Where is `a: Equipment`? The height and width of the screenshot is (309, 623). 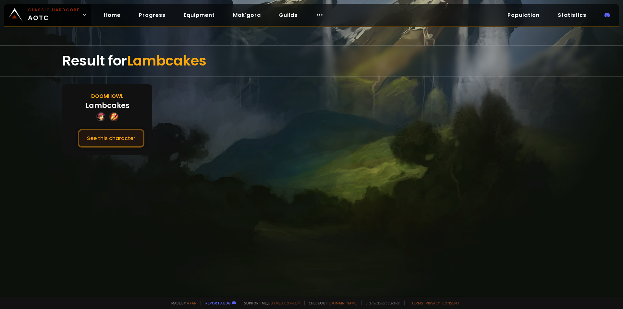 a: Equipment is located at coordinates (199, 15).